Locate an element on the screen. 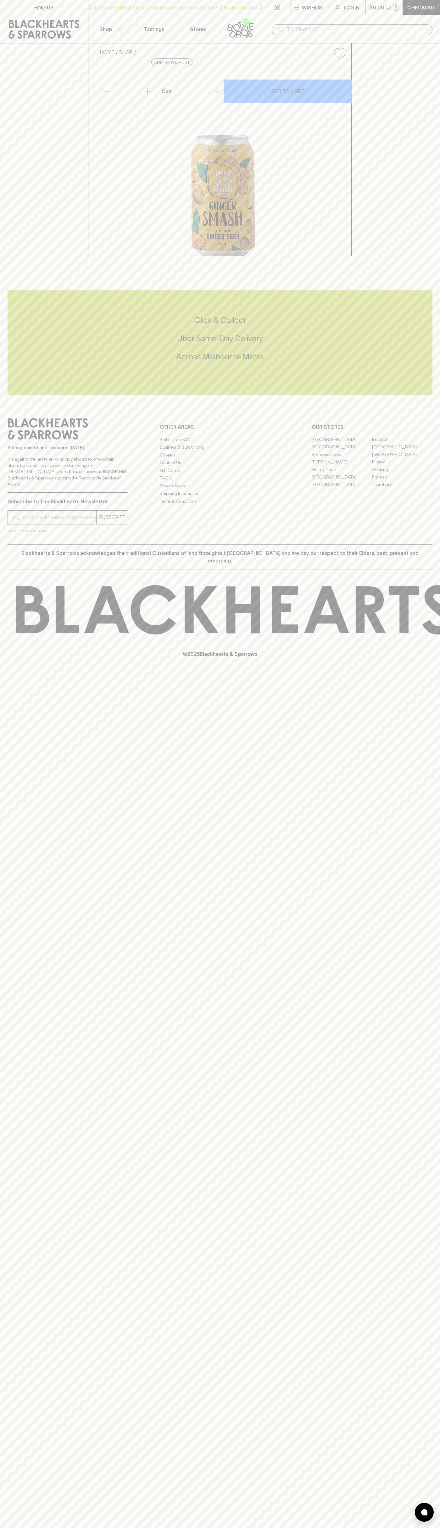  a: Contact Us is located at coordinates (220, 463).